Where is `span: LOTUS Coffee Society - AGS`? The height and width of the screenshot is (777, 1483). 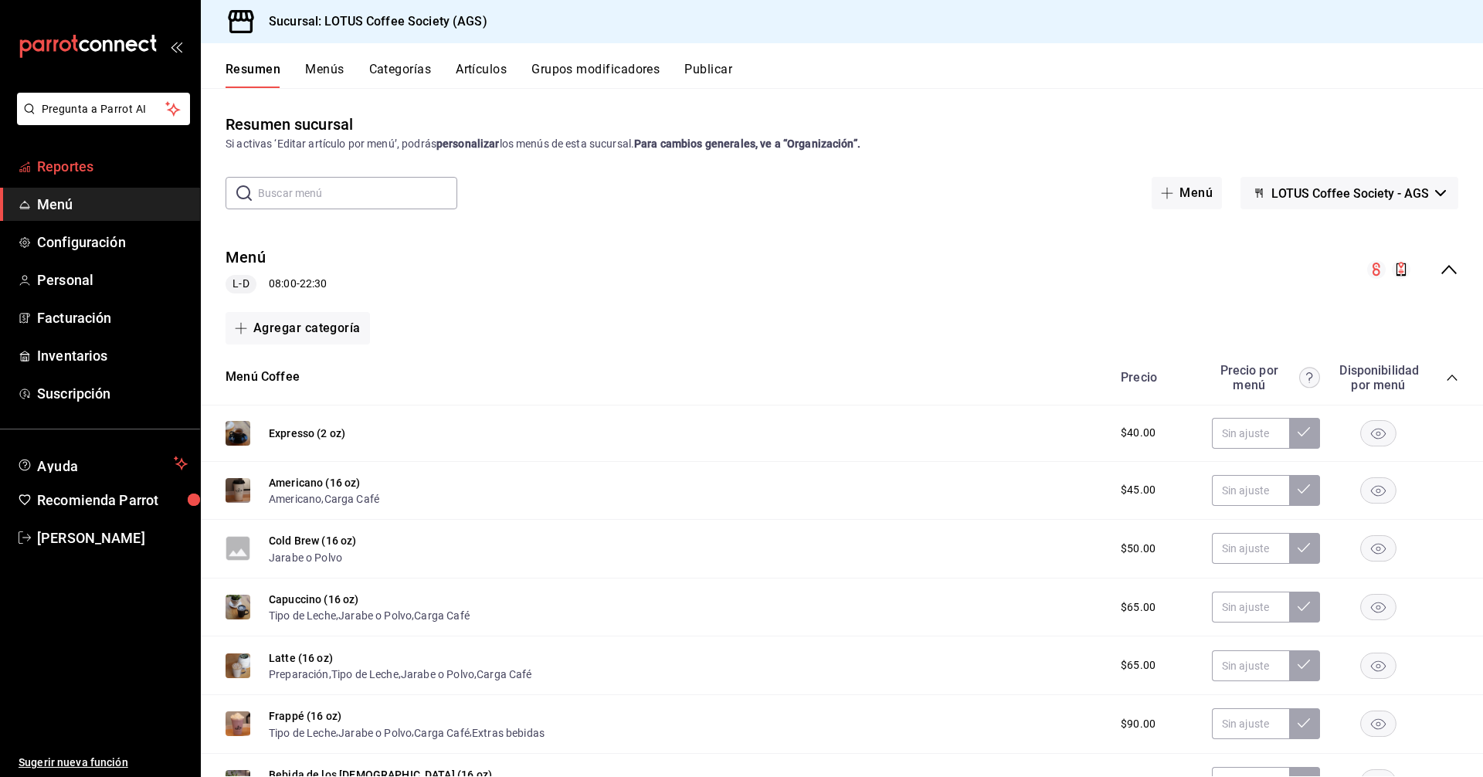 span: LOTUS Coffee Society - AGS is located at coordinates (1350, 193).